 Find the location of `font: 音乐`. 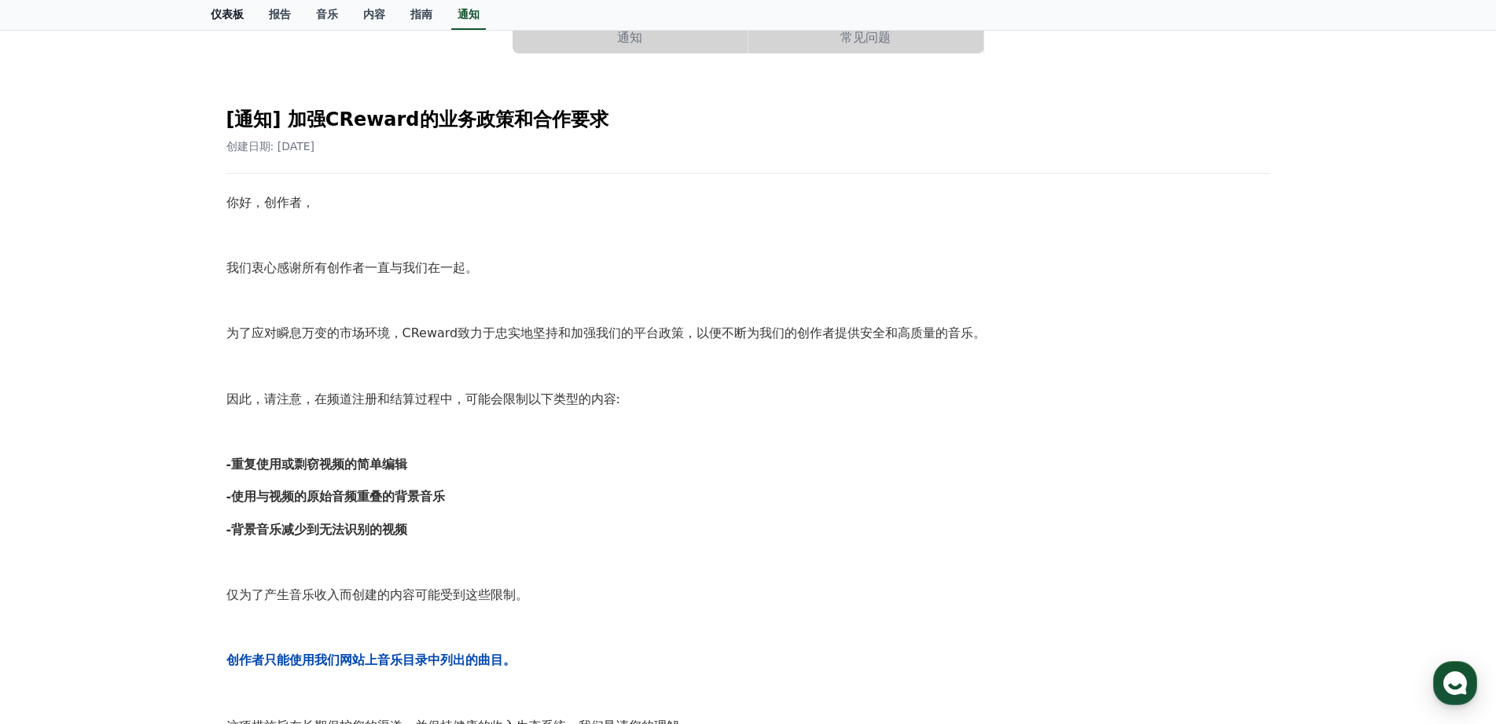

font: 音乐 is located at coordinates (327, 14).